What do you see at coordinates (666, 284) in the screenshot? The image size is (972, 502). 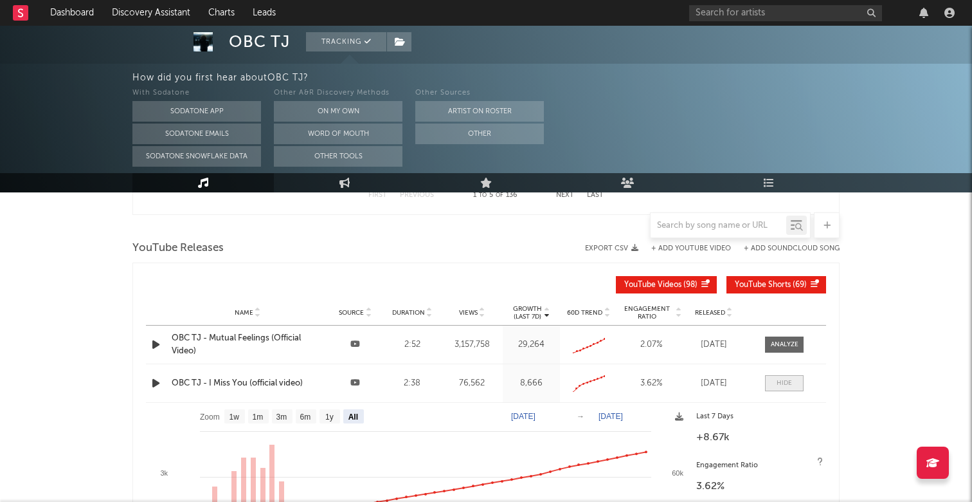 I see `button: YouTube Videos(98)` at bounding box center [666, 284].